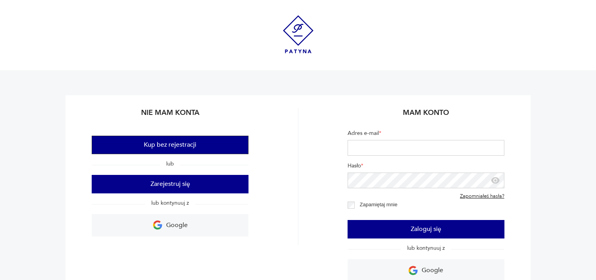 Image resolution: width=596 pixels, height=280 pixels. Describe the element at coordinates (170, 115) in the screenshot. I see `h2: Nie mam konta` at that location.